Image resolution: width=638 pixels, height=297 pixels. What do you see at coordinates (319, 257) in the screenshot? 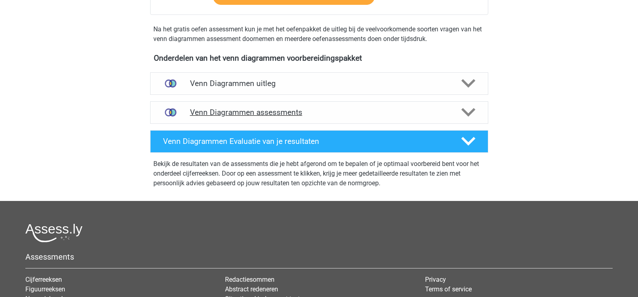
I see `h5: Assessments` at bounding box center [319, 257].